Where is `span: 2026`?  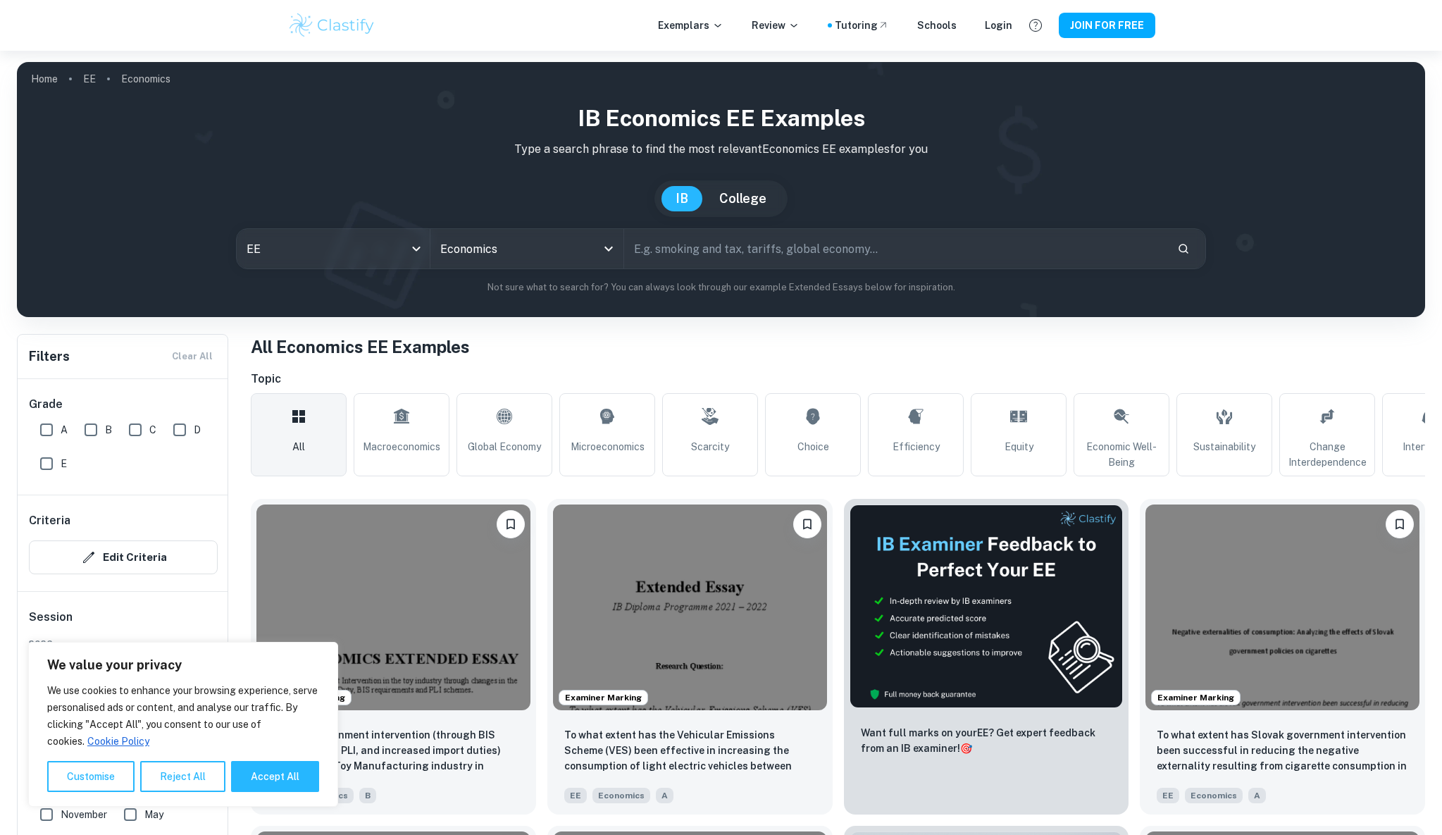
span: 2026 is located at coordinates (123, 643).